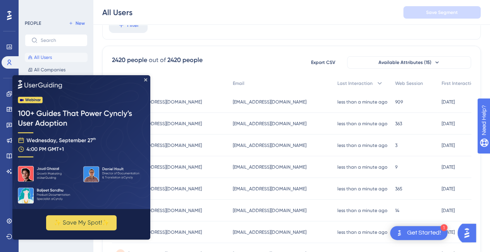  I want to click on button: New, so click(77, 23).